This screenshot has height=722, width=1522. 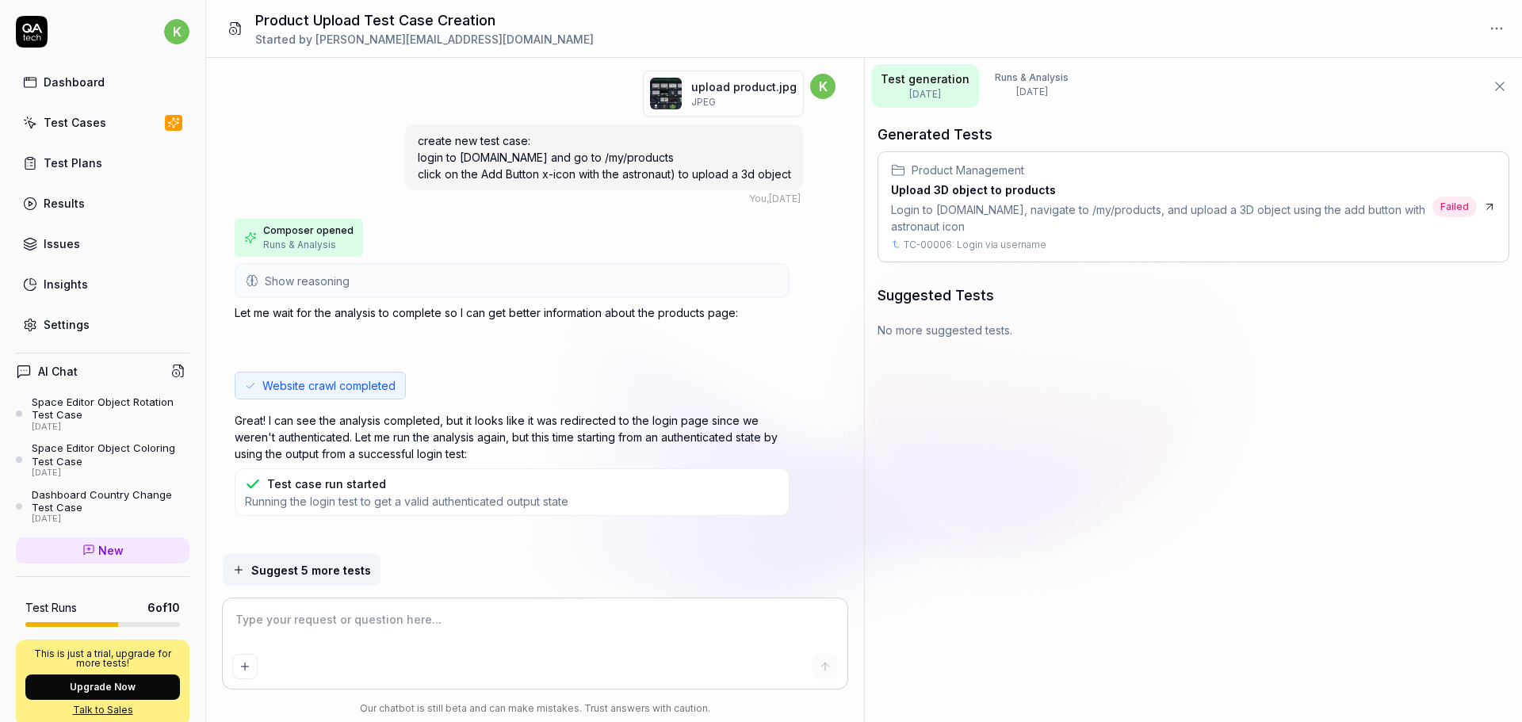 I want to click on div: Insights, so click(x=66, y=284).